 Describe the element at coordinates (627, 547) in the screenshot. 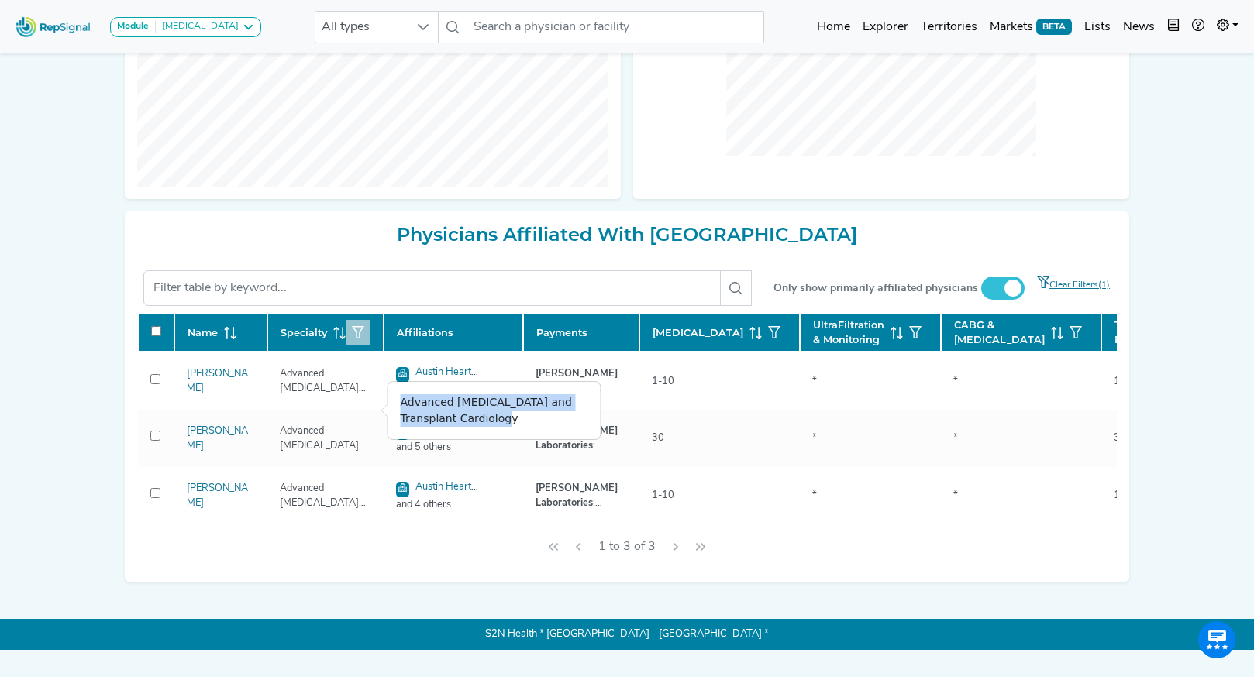

I see `span: 1 to 3 of 3` at that location.